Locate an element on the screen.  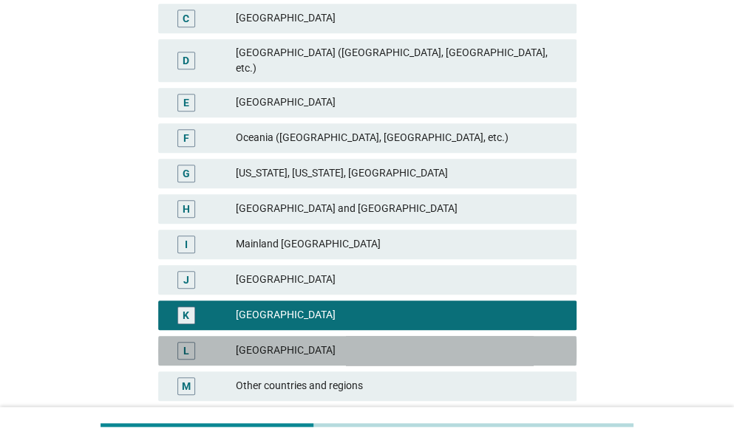
div: Other countries and regions is located at coordinates (400, 386).